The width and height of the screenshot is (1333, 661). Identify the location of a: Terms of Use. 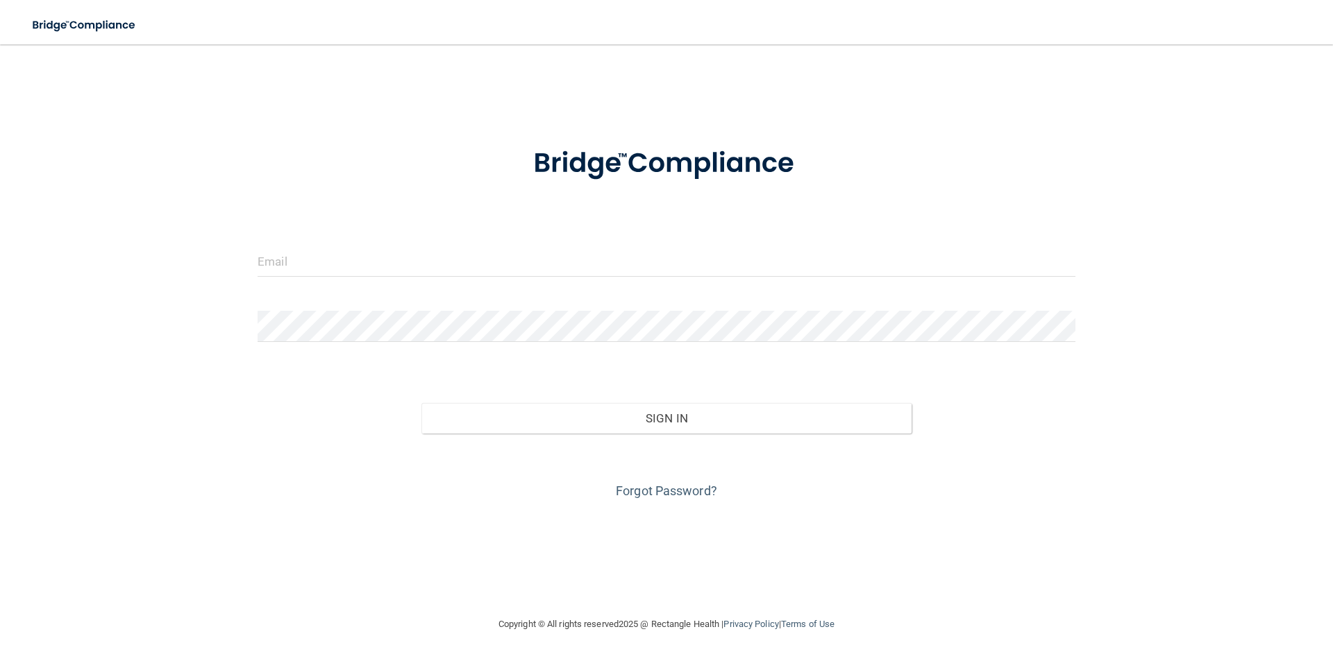
(807, 624).